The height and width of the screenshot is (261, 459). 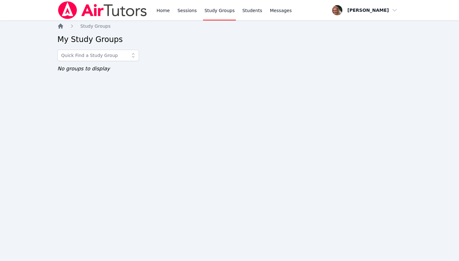 What do you see at coordinates (230, 26) in the screenshot?
I see `nav: Breadcrumb` at bounding box center [230, 26].